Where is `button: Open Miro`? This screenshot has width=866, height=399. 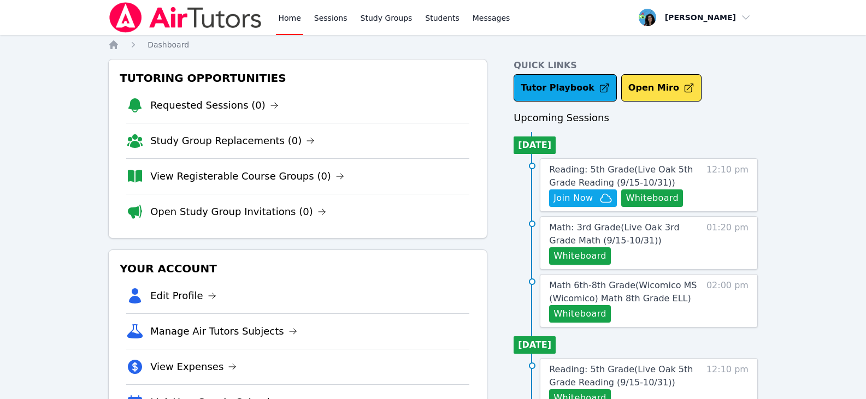 button: Open Miro is located at coordinates (661, 88).